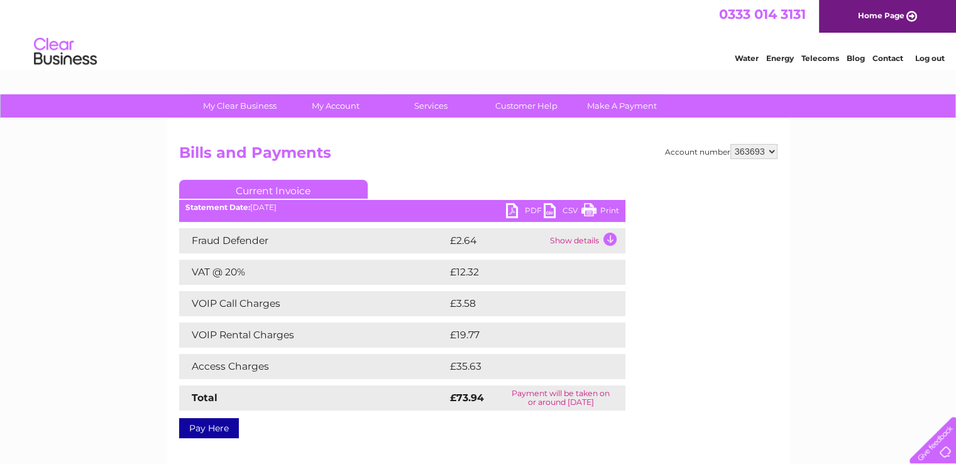 The height and width of the screenshot is (464, 956). I want to click on a: My Account, so click(335, 106).